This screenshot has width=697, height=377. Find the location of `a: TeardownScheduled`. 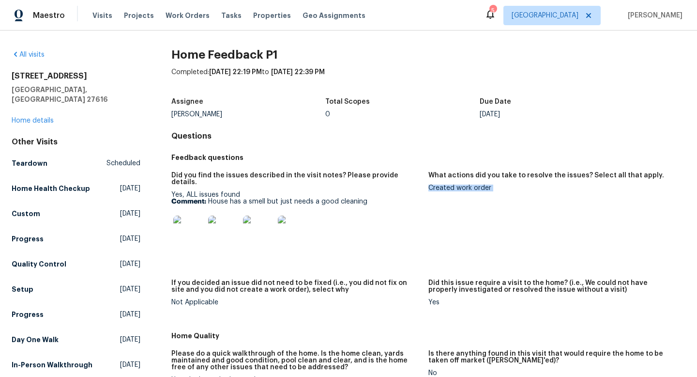

a: TeardownScheduled is located at coordinates (76, 163).